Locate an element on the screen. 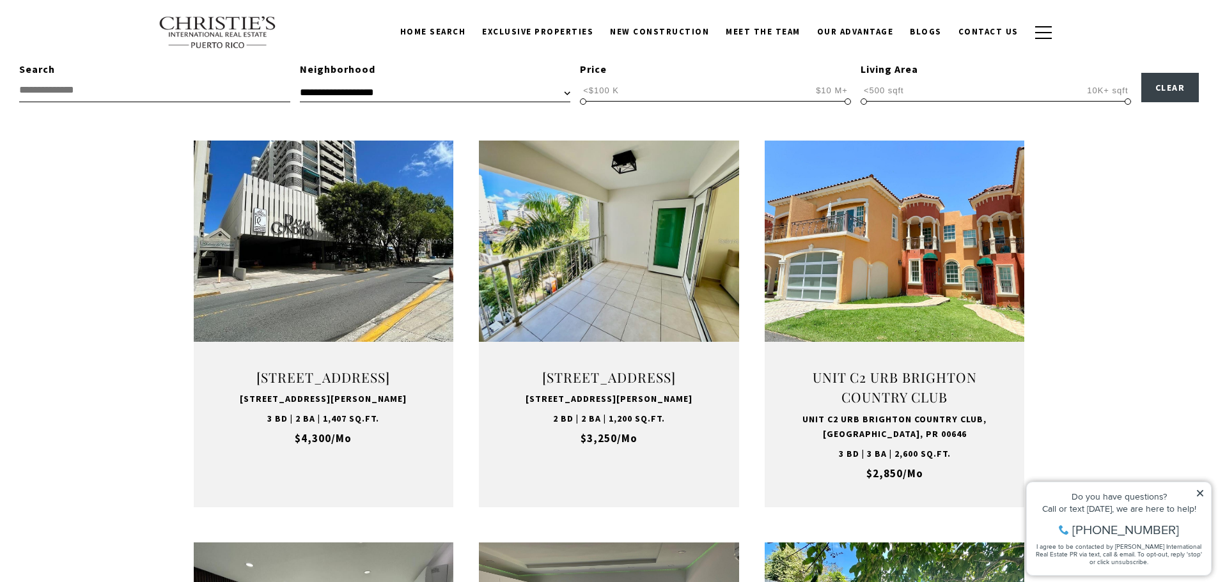  span: Exclusive Properties is located at coordinates (538, 31).